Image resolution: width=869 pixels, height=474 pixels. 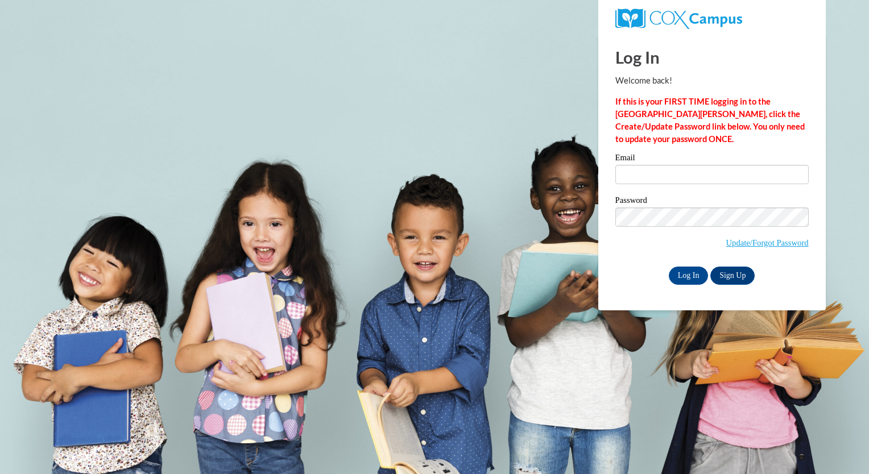 I want to click on a: COX Campus, so click(x=679, y=18).